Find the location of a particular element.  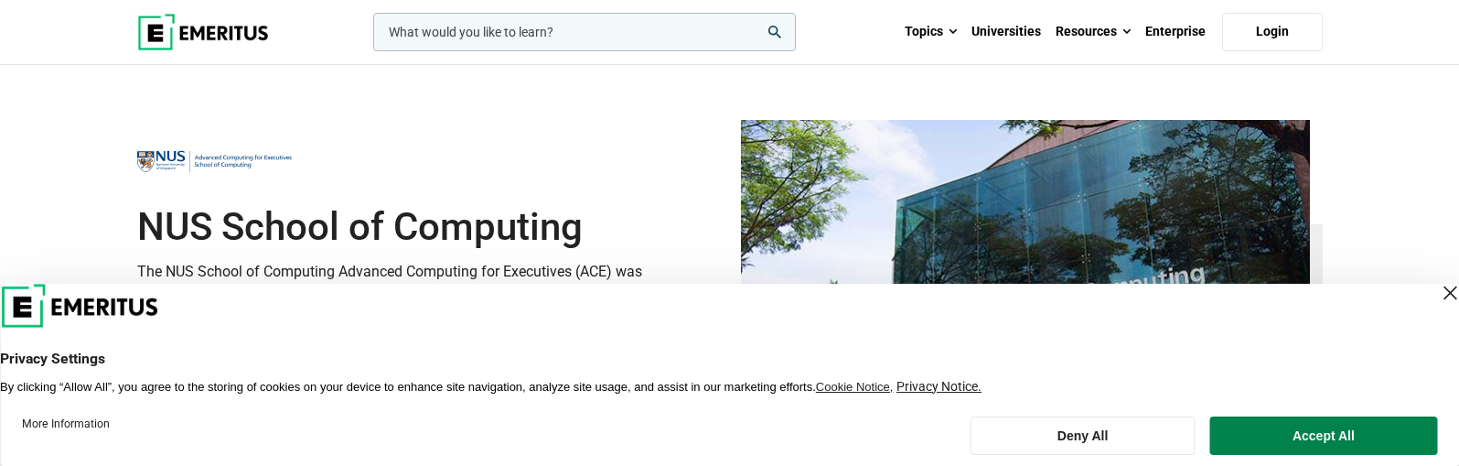

input: woocommerce-product-search-field-0 is located at coordinates (585, 32).